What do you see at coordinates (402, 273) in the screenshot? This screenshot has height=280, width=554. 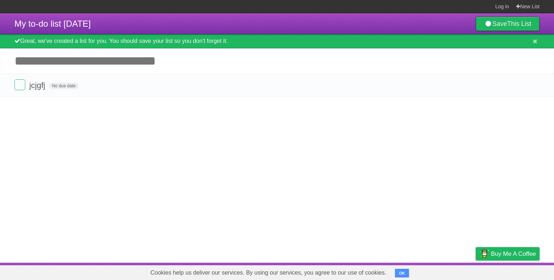 I see `button: OK` at bounding box center [402, 273].